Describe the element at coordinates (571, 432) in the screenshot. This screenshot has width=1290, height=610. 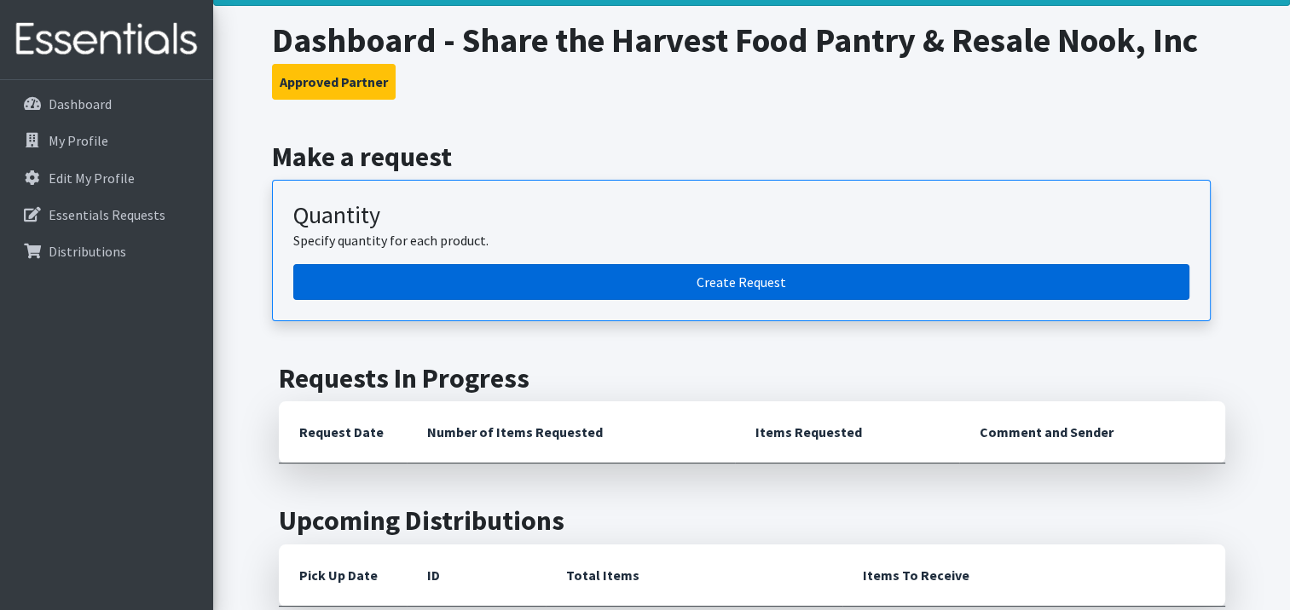
I see `th: Number of Items Requested` at that location.